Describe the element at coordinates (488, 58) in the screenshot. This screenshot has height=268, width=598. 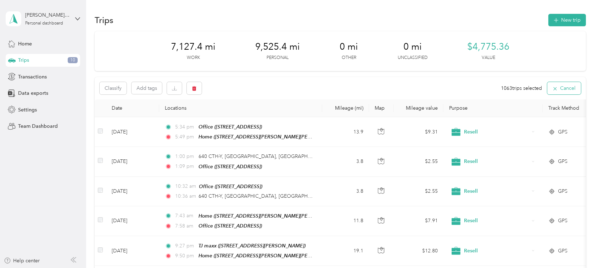
I see `p: Value` at that location.